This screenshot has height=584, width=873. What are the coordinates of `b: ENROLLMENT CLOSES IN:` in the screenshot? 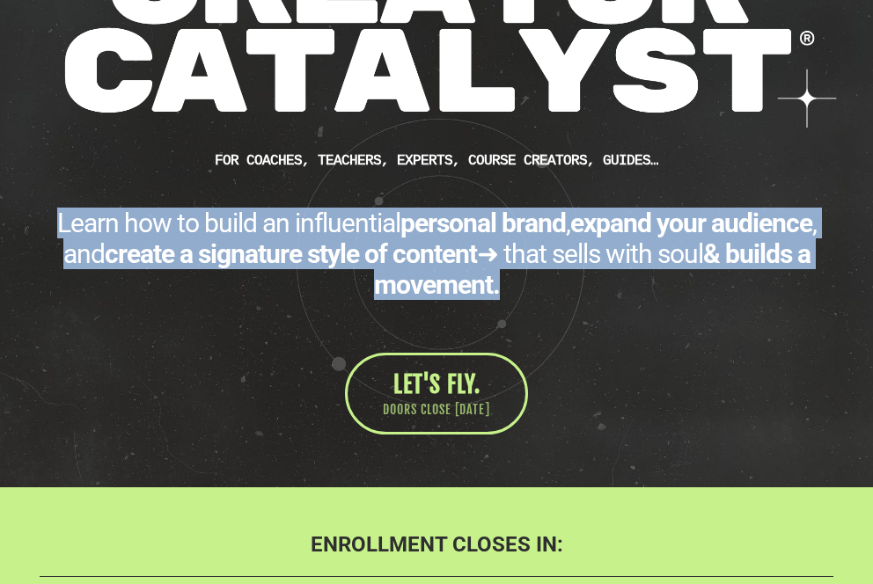 It's located at (436, 545).